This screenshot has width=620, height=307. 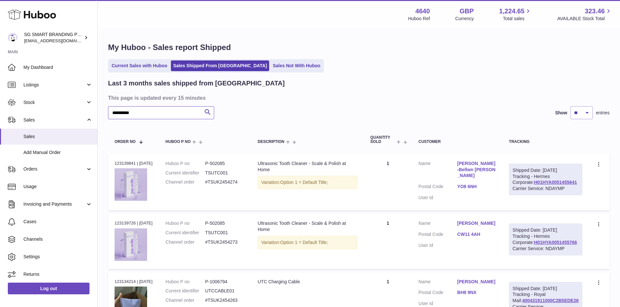 I want to click on span: Returns, so click(x=58, y=275).